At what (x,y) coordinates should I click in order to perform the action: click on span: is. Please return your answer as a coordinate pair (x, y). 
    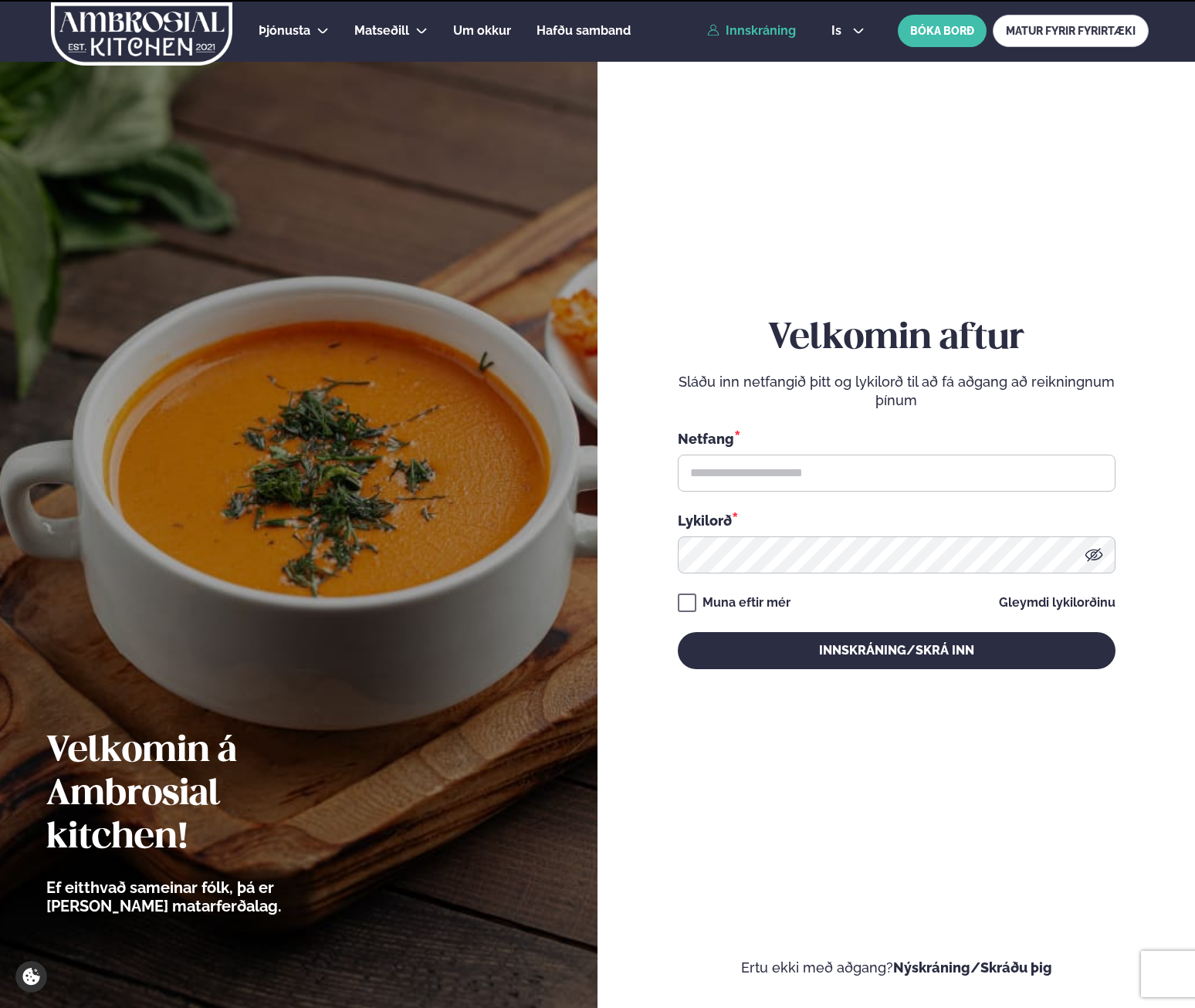
    Looking at the image, I should click on (838, 31).